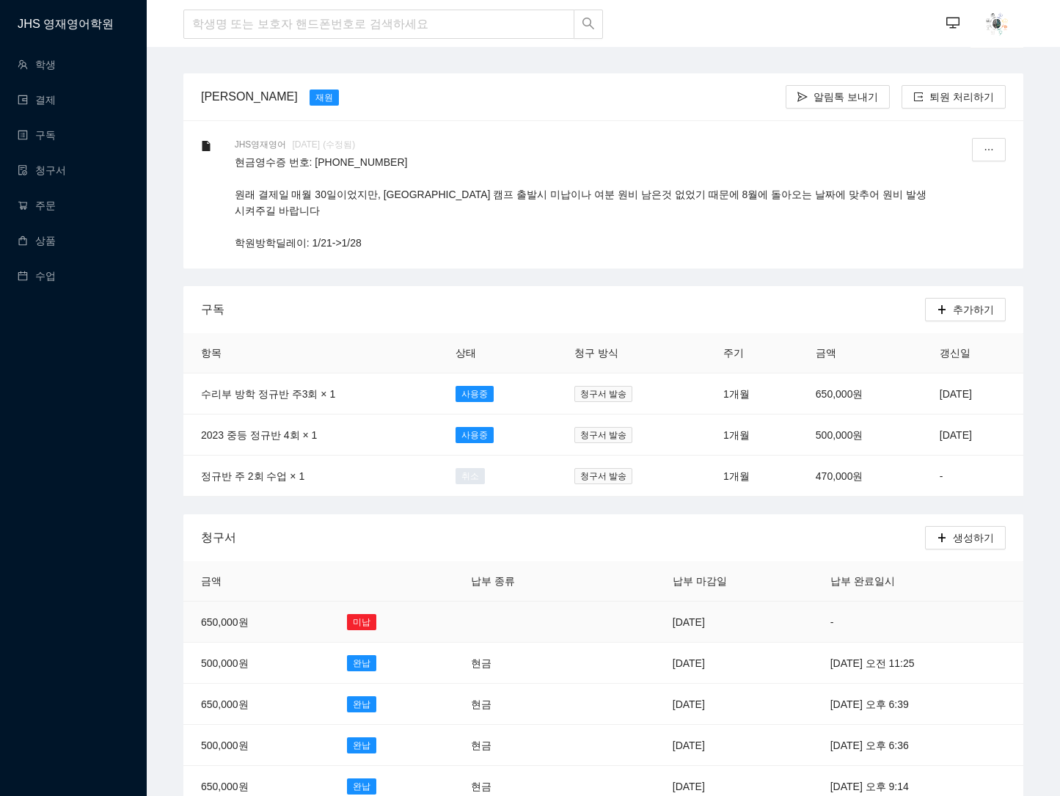 The width and height of the screenshot is (1060, 796). Describe the element at coordinates (588, 24) in the screenshot. I see `button: search` at that location.